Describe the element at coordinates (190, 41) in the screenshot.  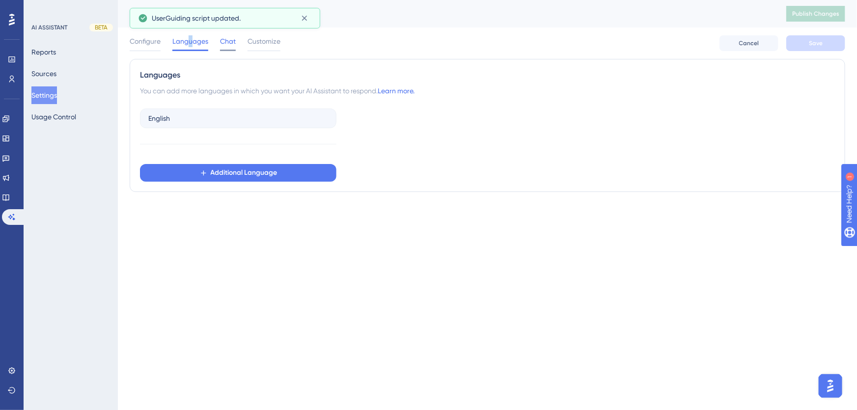
I see `span: Languages` at that location.